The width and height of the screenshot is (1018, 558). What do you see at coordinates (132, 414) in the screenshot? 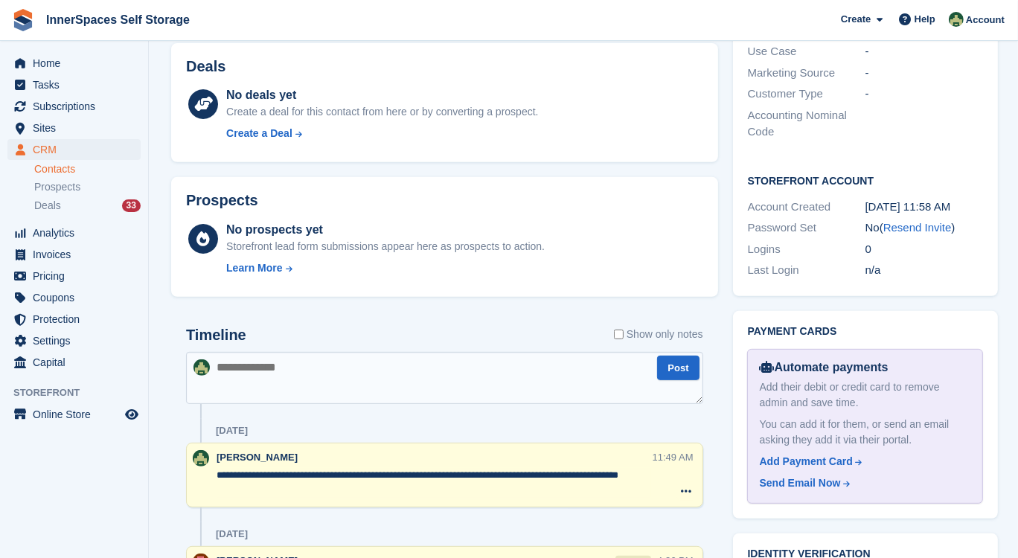
I see `a: Preview store` at bounding box center [132, 414].